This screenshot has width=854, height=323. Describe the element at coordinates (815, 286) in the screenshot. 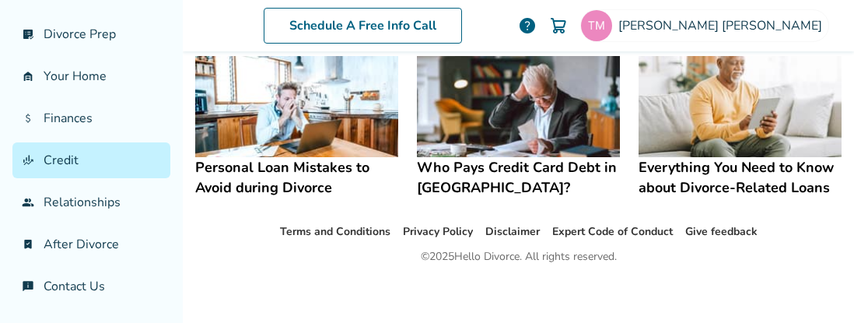

I see `div: Chat Widget` at that location.